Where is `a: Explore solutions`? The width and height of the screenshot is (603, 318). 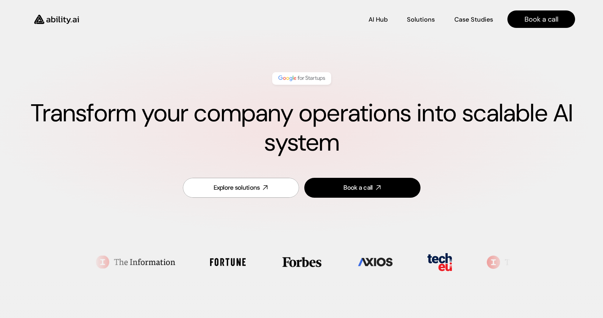 a: Explore solutions is located at coordinates (241, 188).